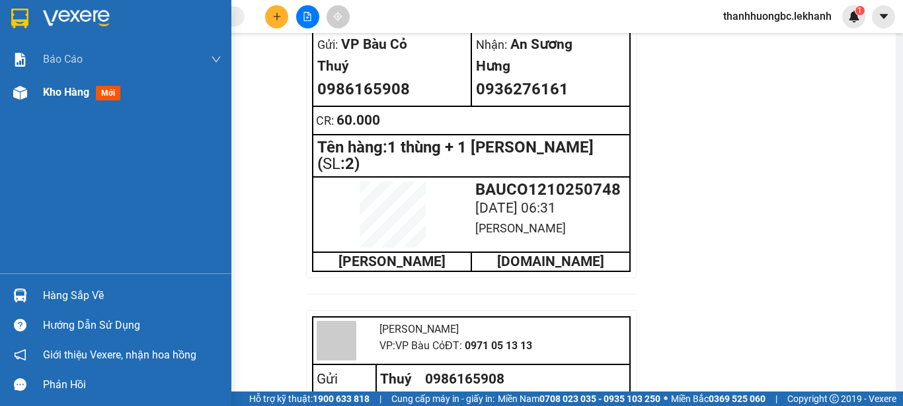 This screenshot has height=406, width=903. I want to click on span: question-circle, so click(20, 325).